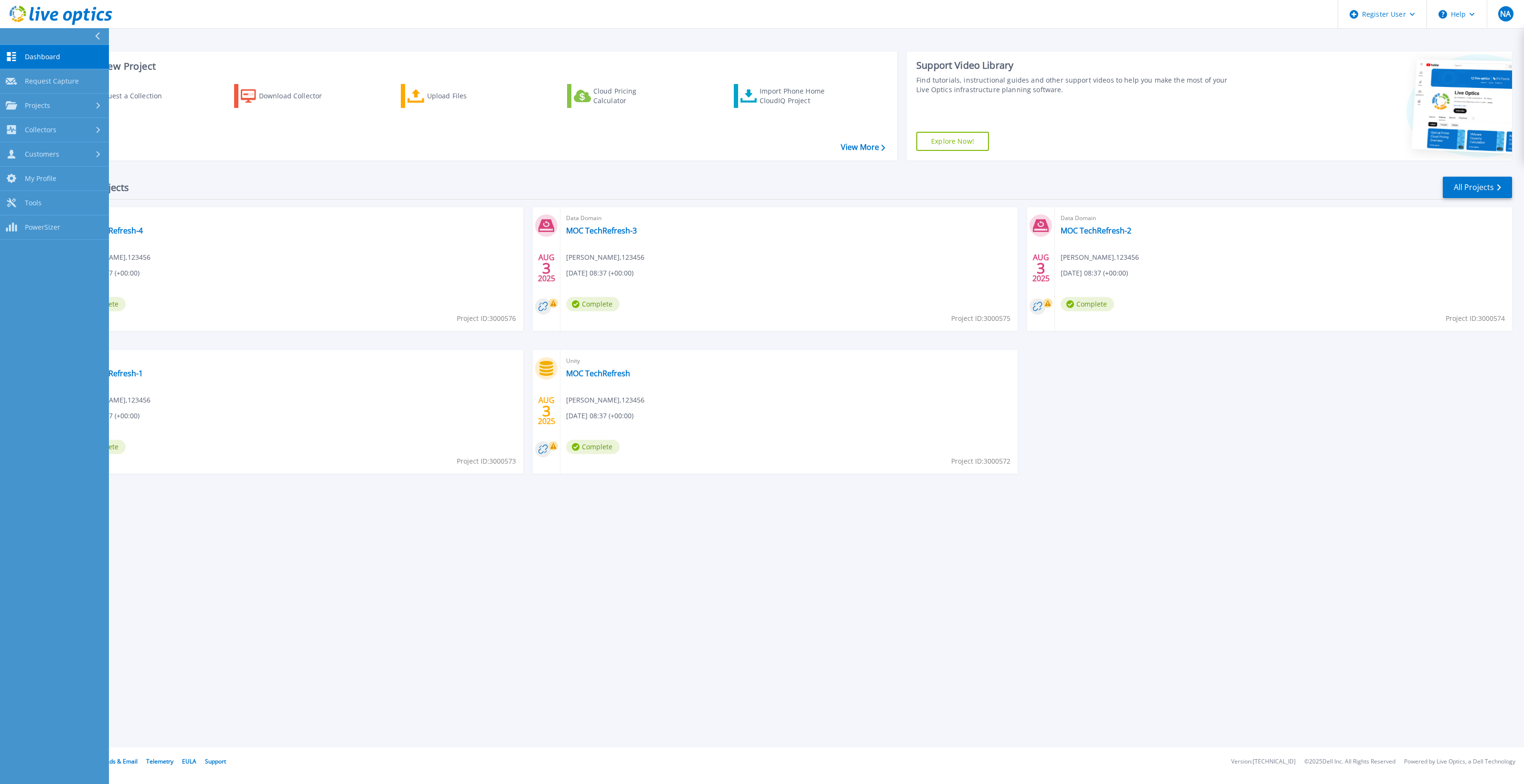  Describe the element at coordinates (486, 318) in the screenshot. I see `span: Project ID: 3000576` at that location.